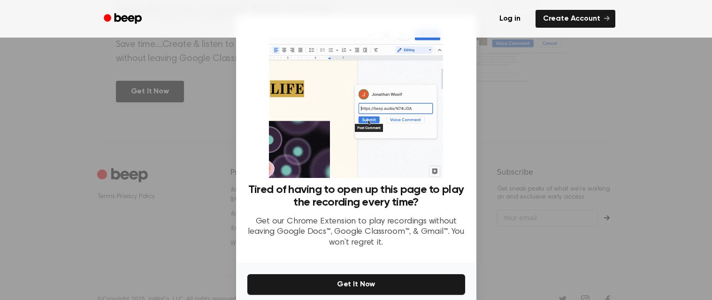  Describe the element at coordinates (356, 196) in the screenshot. I see `h3: Tired of having to open up this page to play the recording every time?` at that location.